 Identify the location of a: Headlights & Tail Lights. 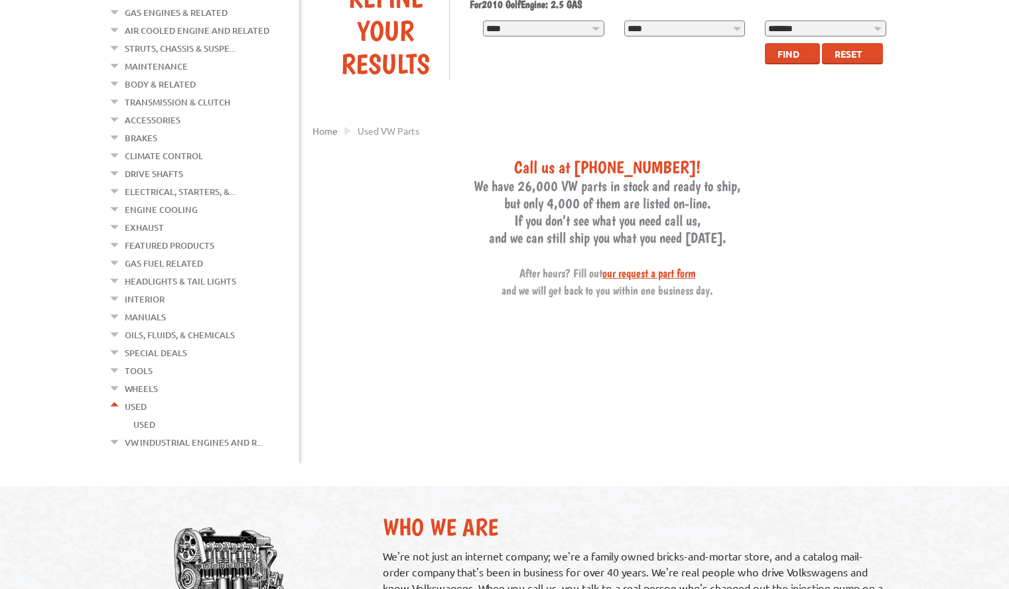
(180, 281).